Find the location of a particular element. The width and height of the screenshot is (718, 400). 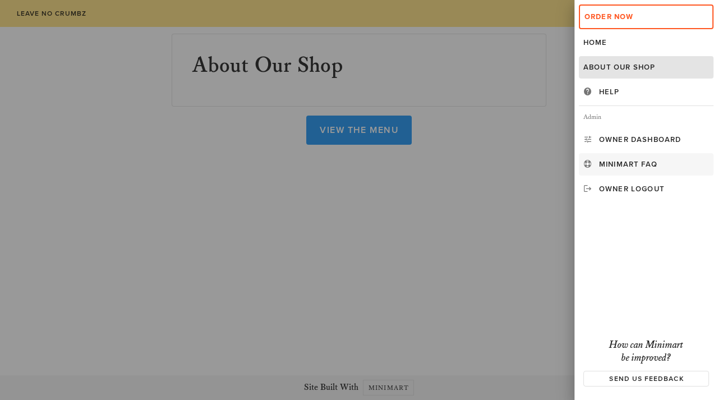

div: Order Now is located at coordinates (646, 17).